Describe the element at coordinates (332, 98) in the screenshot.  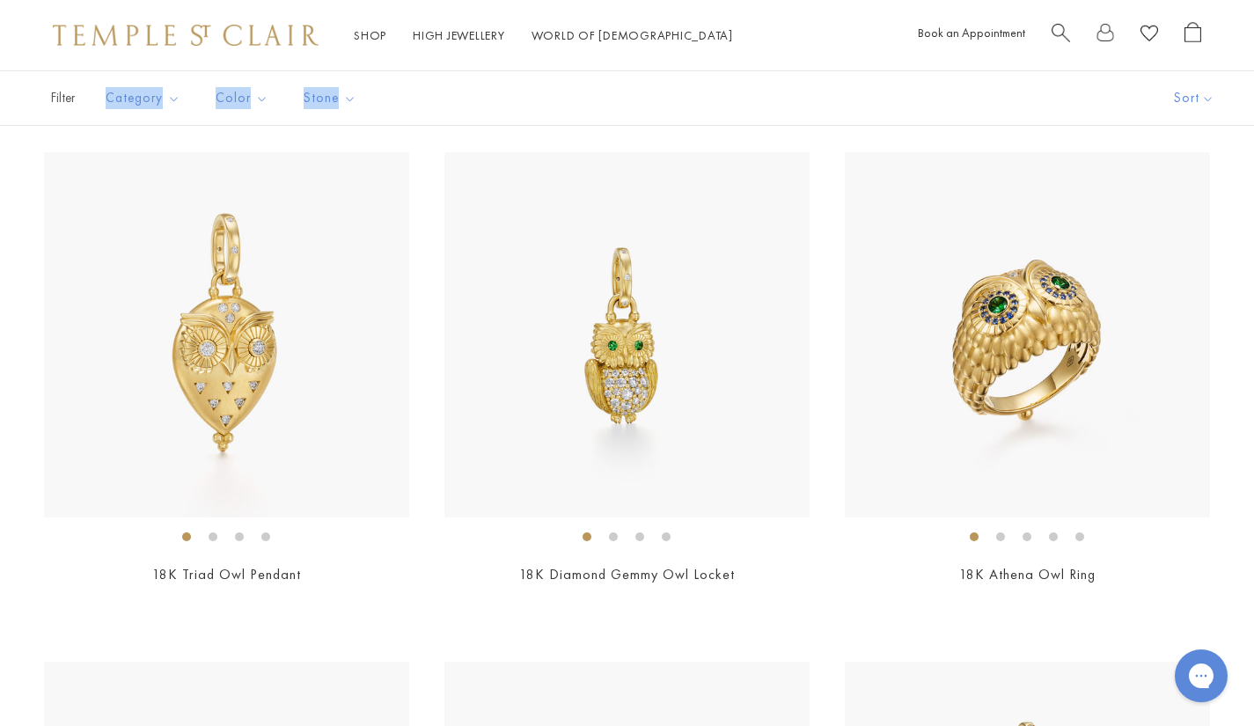
I see `span: Stone` at that location.